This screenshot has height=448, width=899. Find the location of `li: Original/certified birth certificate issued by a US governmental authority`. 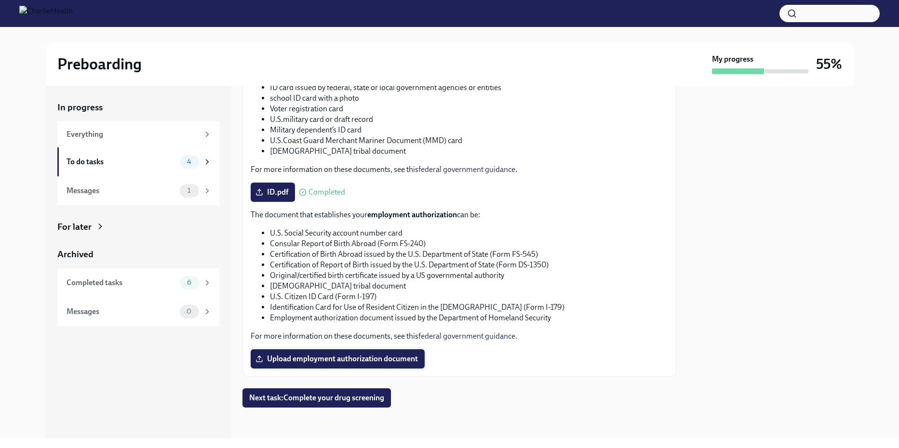

li: Original/certified birth certificate issued by a US governmental authority is located at coordinates (469, 276).